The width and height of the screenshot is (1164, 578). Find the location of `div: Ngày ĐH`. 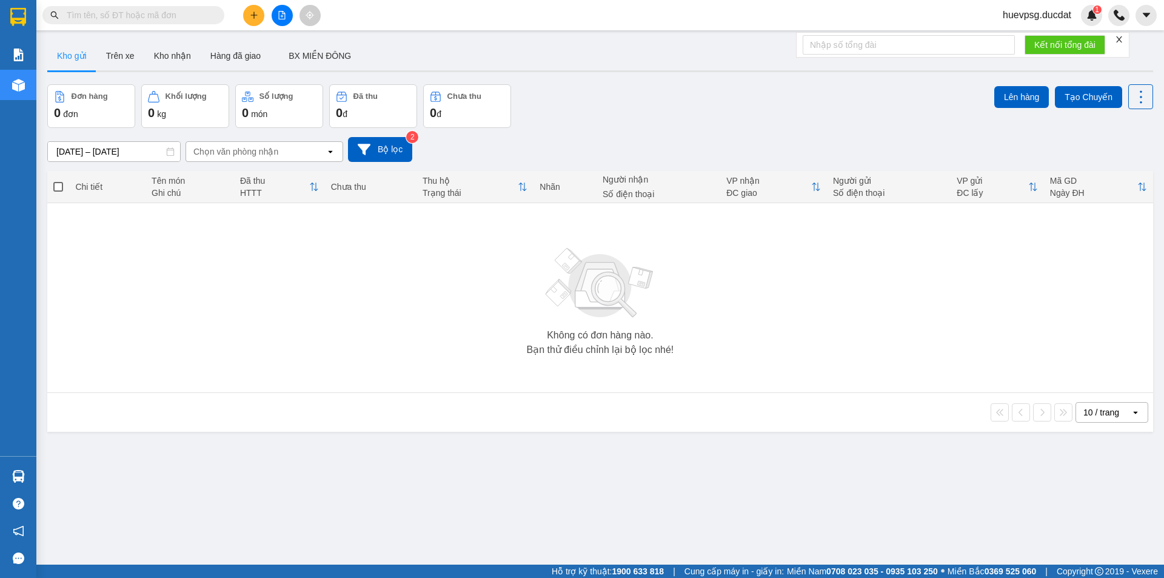

div: Ngày ĐH is located at coordinates (1094, 193).